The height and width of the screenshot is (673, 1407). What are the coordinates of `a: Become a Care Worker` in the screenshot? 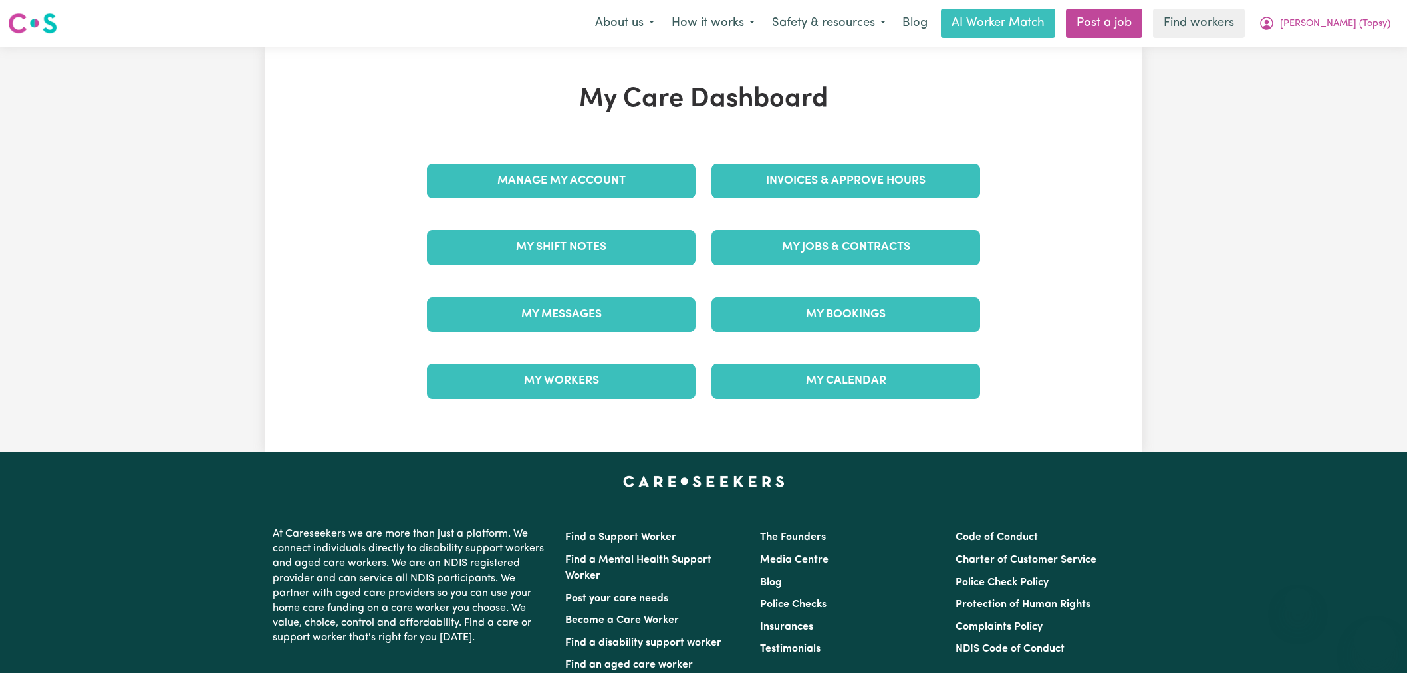 It's located at (622, 621).